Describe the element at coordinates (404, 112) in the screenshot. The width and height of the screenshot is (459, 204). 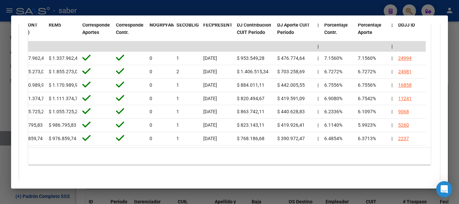
I see `div: 9068` at that location.